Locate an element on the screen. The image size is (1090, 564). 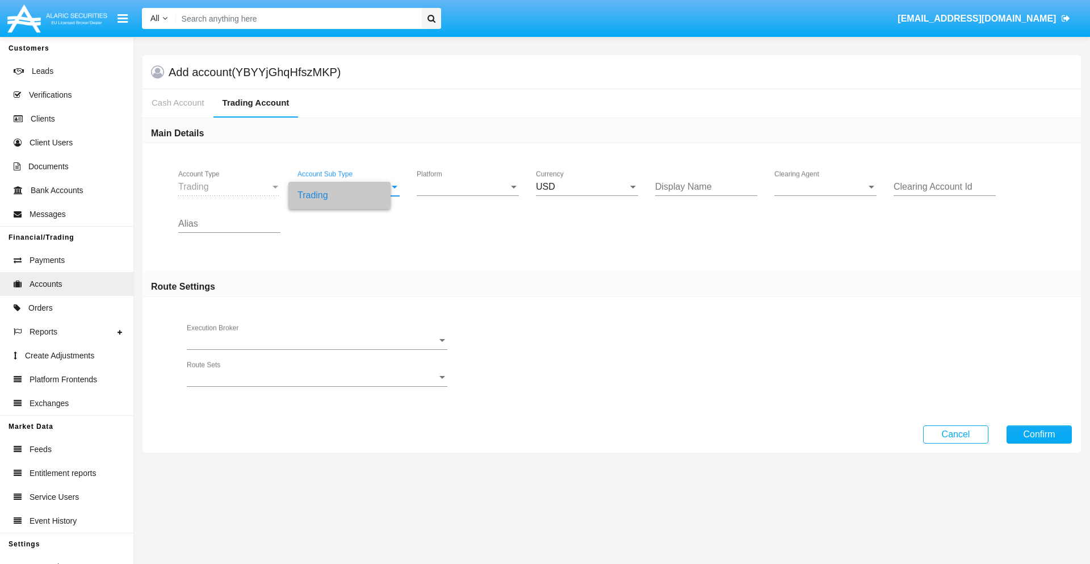
img: Logo image is located at coordinates (57, 18).